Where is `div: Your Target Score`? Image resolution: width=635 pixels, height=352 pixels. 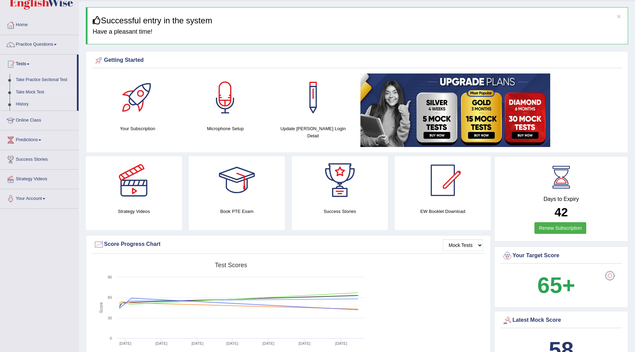
div: Your Target Score is located at coordinates (562, 256).